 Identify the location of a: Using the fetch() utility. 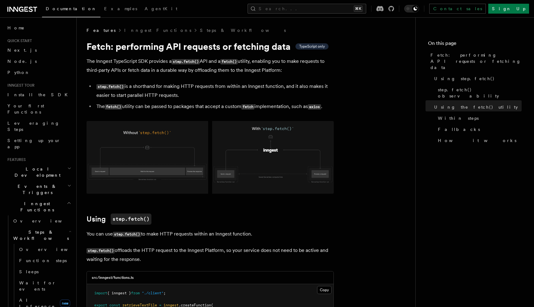
(477, 107).